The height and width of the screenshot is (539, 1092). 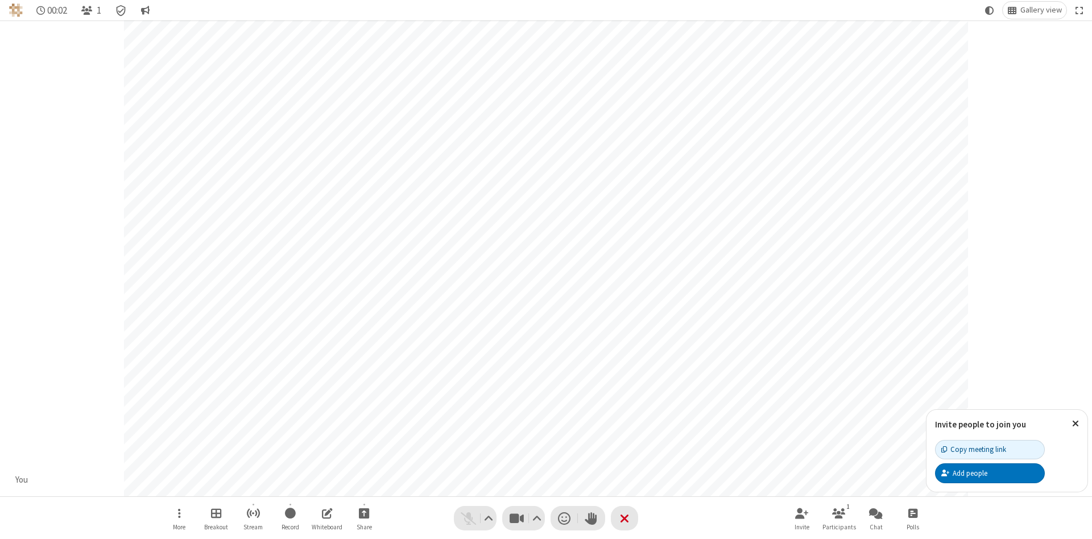 What do you see at coordinates (57, 10) in the screenshot?
I see `span: 00:02` at bounding box center [57, 10].